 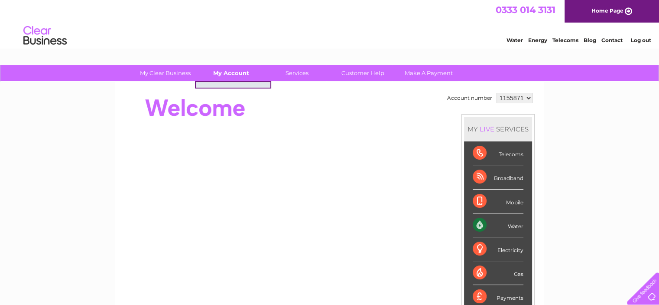 I want to click on a: Water, so click(x=515, y=40).